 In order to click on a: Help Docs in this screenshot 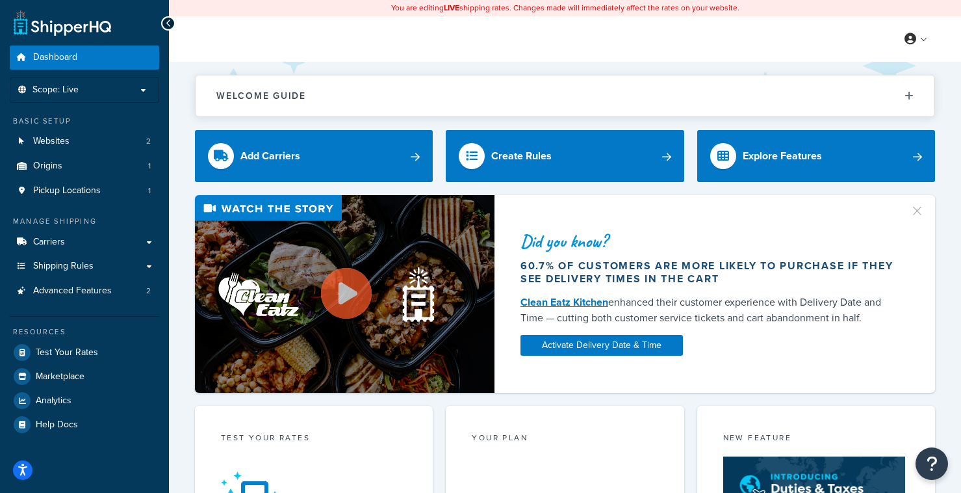, I will do `click(84, 424)`.